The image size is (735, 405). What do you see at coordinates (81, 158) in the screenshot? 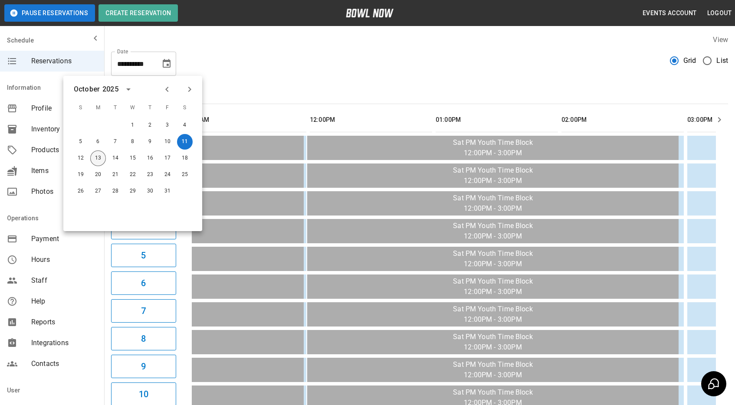
I see `button: Oct 12, 2025` at bounding box center [81, 158].